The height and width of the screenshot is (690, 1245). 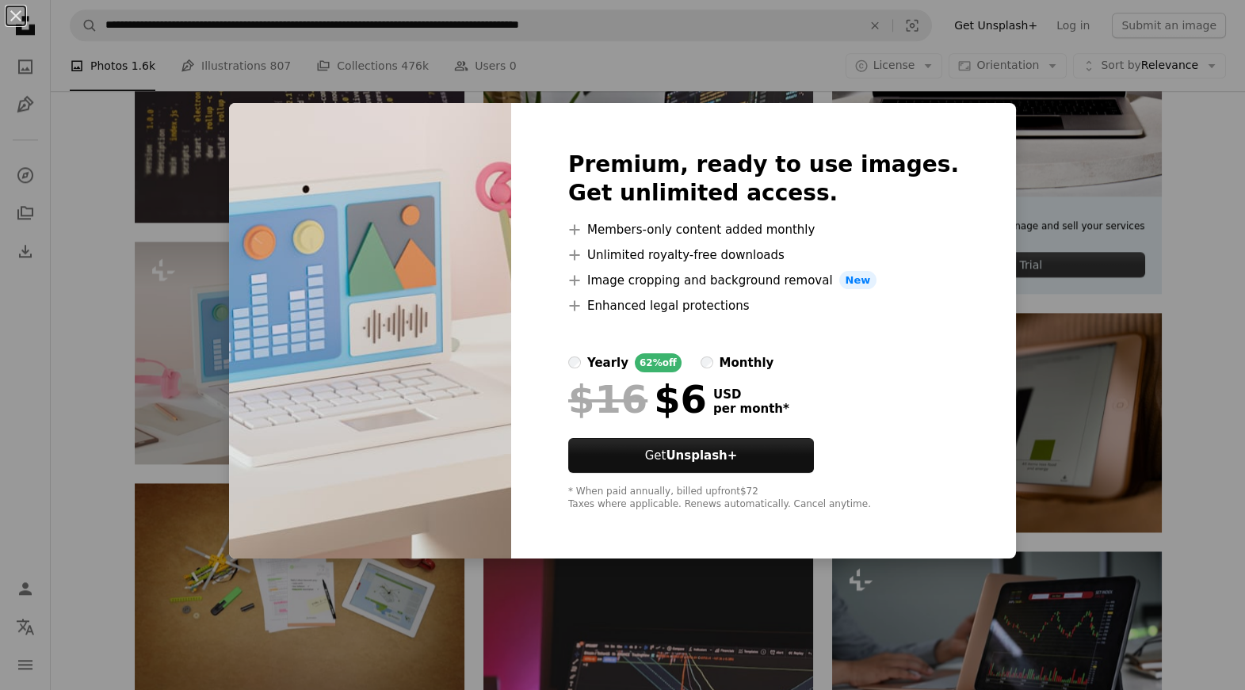 What do you see at coordinates (746, 363) in the screenshot?
I see `div: monthly` at bounding box center [746, 363].